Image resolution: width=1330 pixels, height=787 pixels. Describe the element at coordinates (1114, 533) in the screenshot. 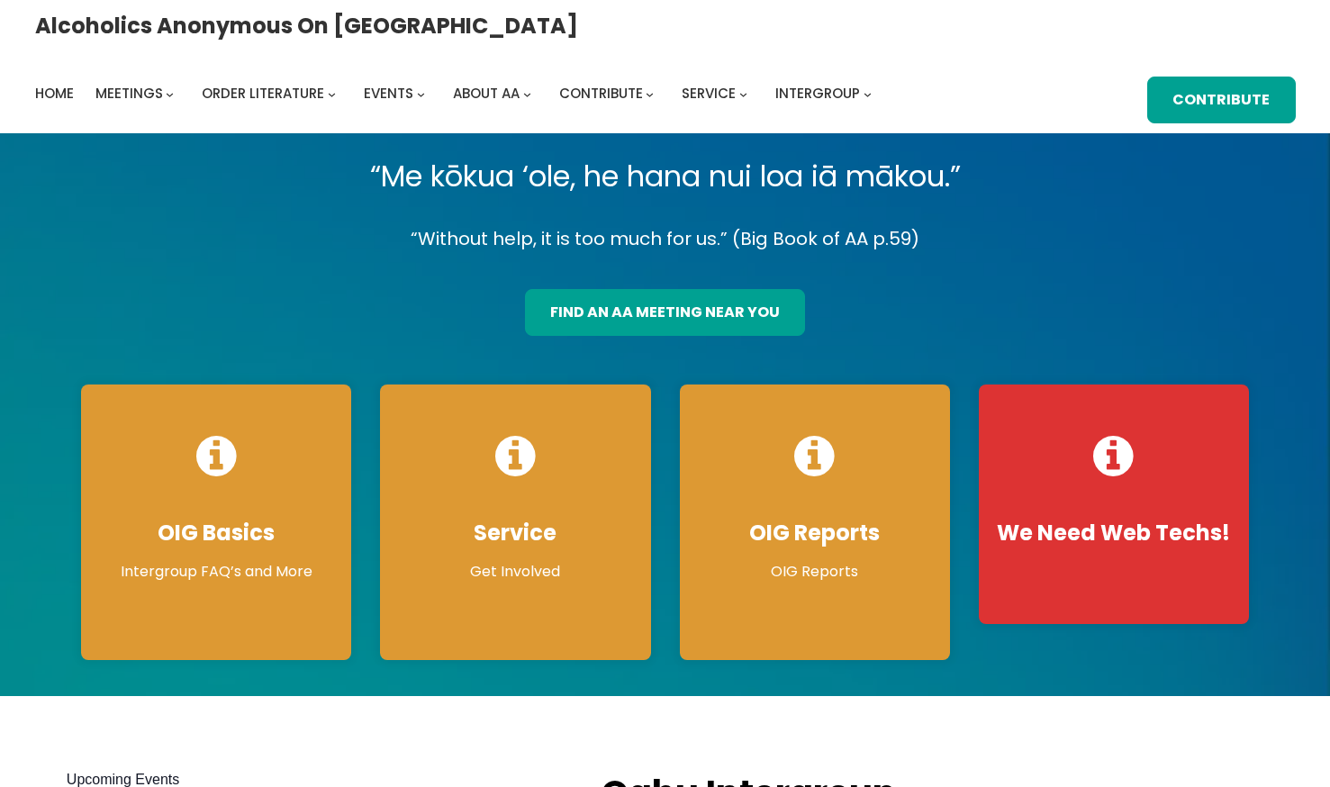

I see `h4: We Need Web Techs!` at that location.